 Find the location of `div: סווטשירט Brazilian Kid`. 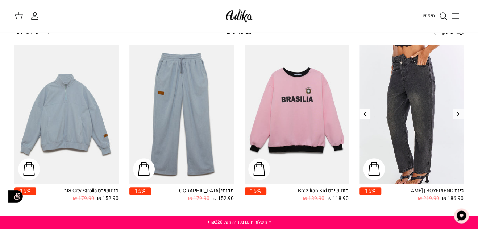

div: סווטשירט Brazilian Kid is located at coordinates (320, 191).